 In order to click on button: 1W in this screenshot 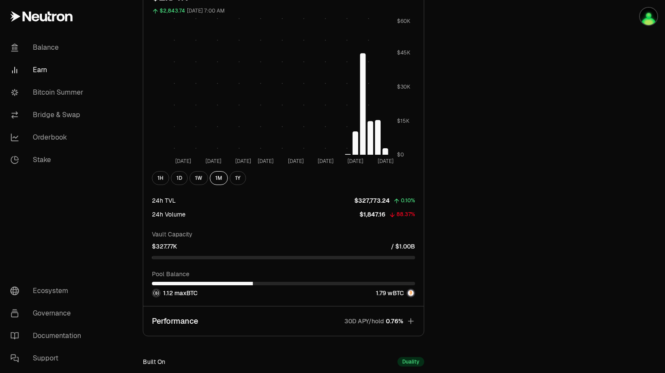, I will do `click(199, 178)`.